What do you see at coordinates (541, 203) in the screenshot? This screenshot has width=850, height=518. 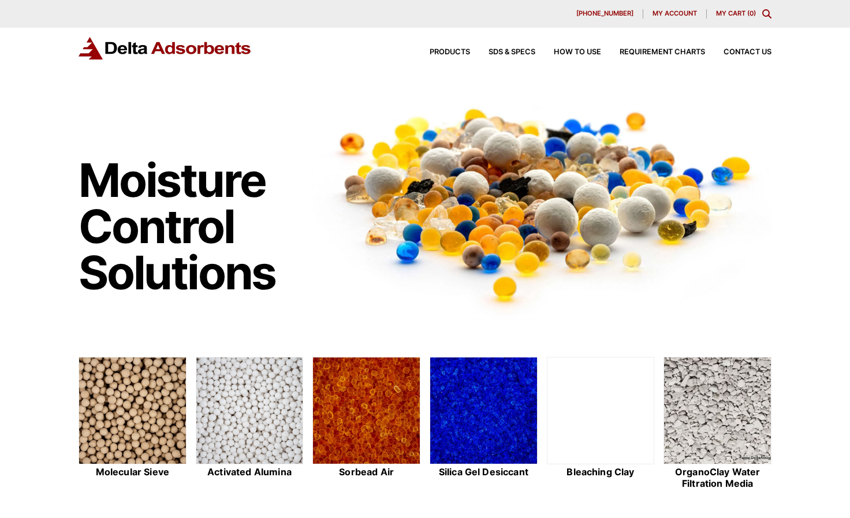 I see `img: Image` at bounding box center [541, 203].